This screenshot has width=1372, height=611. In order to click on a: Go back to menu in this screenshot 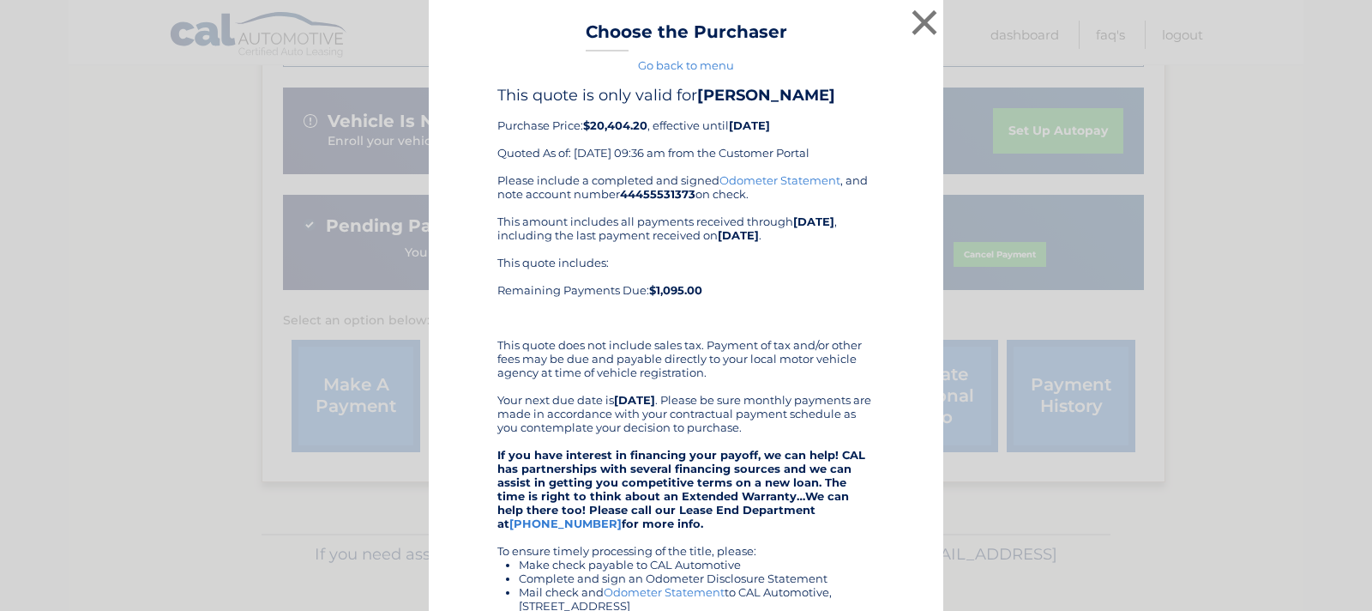, I will do `click(686, 65)`.